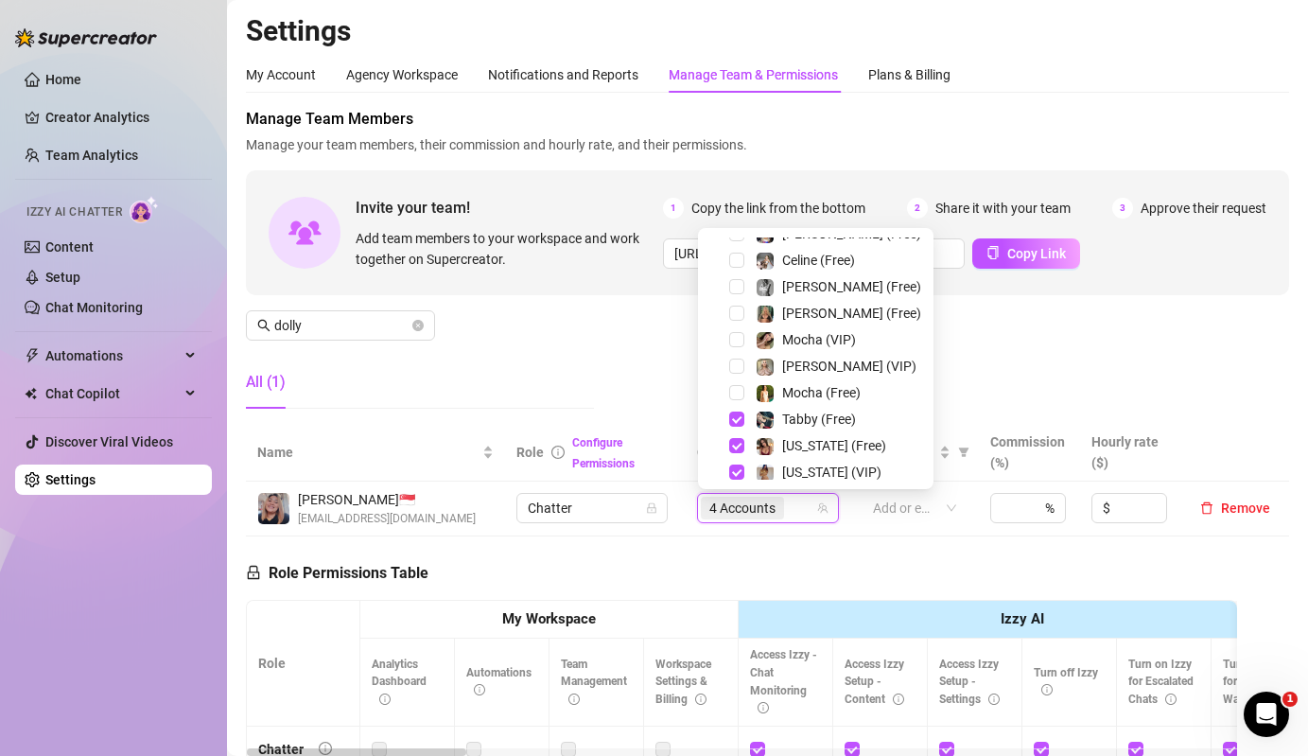 The image size is (1308, 756). What do you see at coordinates (30, 393) in the screenshot?
I see `img: Chat Copilot` at bounding box center [30, 393].